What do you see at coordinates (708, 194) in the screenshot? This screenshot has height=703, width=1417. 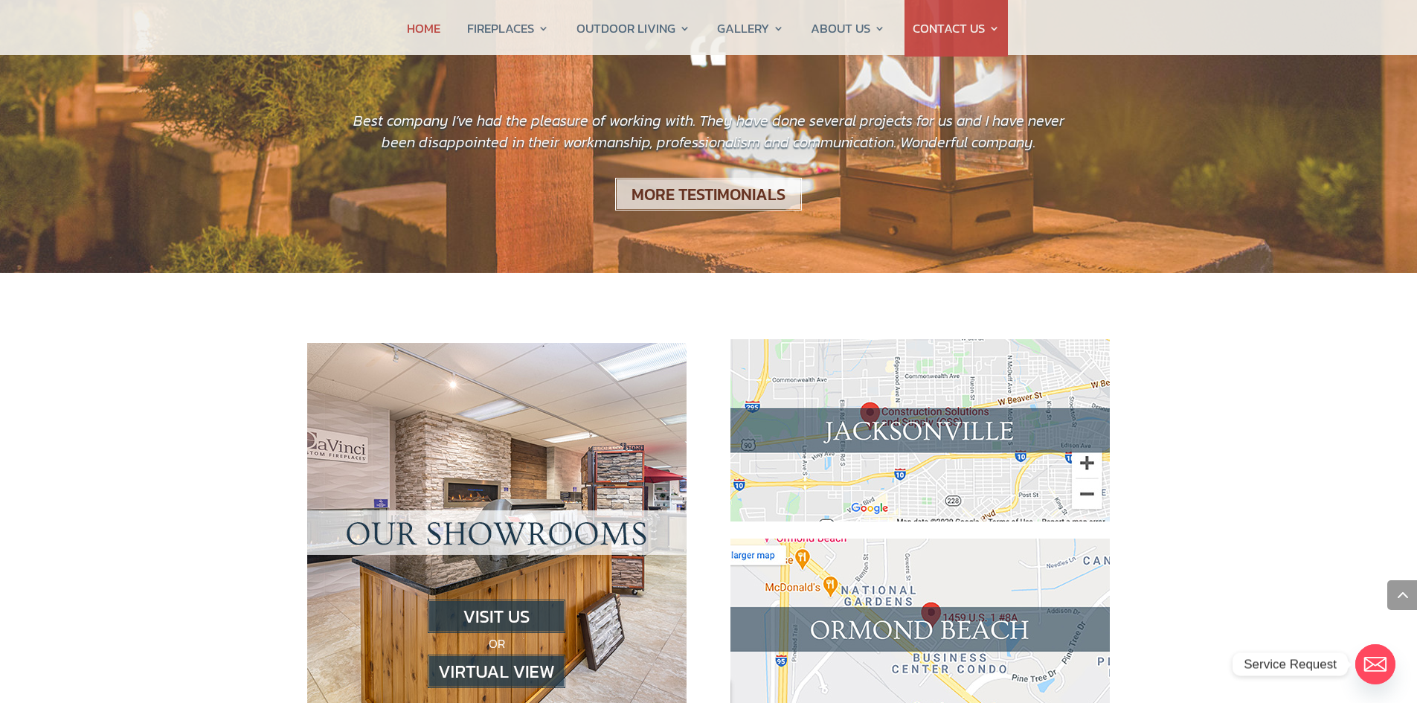 I see `a: MORE TESTIMONIALS` at bounding box center [708, 194].